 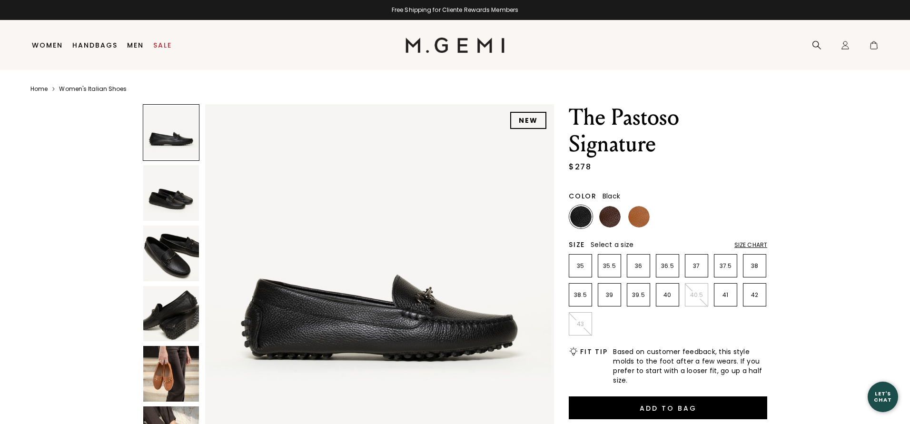 I want to click on p: 37, so click(x=696, y=266).